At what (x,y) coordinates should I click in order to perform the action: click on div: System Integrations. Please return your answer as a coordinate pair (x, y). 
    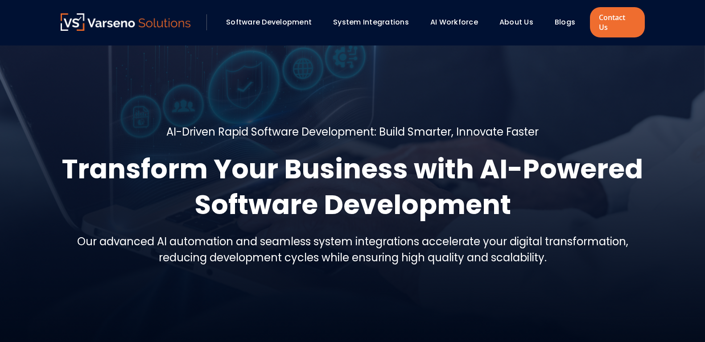
    Looking at the image, I should click on (375, 22).